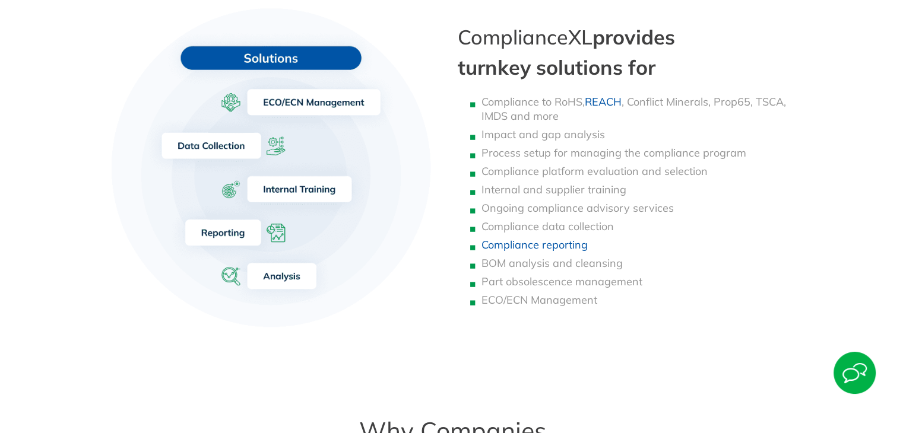  Describe the element at coordinates (534, 244) in the screenshot. I see `a: Compliance reporting` at that location.